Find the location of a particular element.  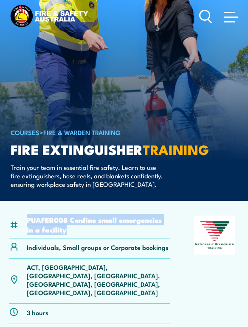

li: PUAFER008 Confine small emergencies in a facility is located at coordinates (98, 225).